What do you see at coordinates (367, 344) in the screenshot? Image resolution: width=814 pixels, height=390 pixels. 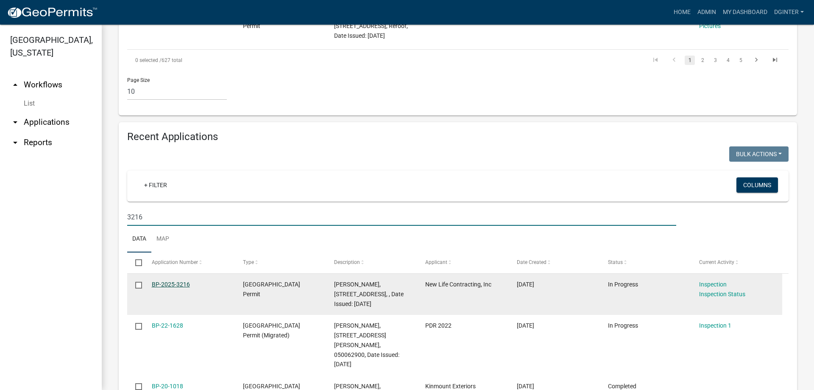 I see `span: STEPHEN G ALLEN, 32165 JACKSON RD NE, 050062900, Date Issued: 11/2/2022` at bounding box center [367, 344].